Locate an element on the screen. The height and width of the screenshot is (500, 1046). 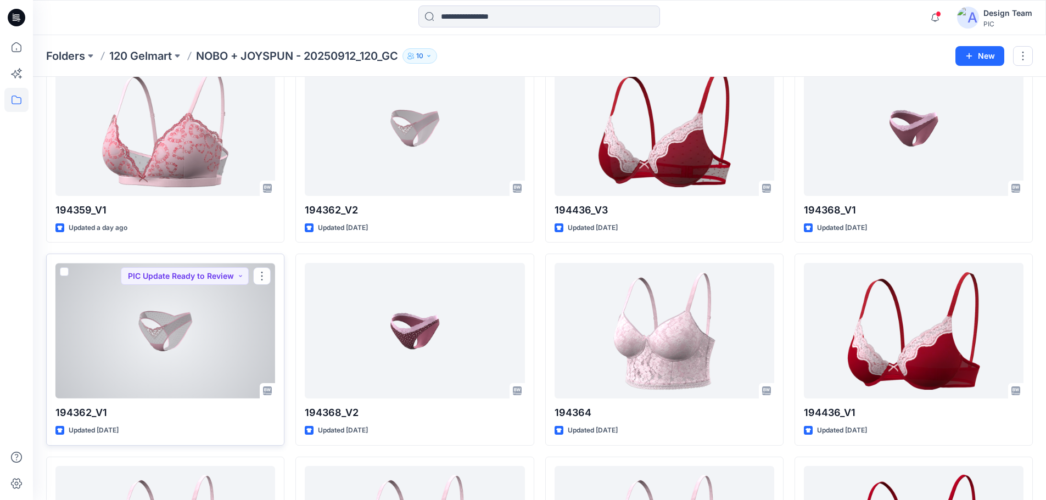
p: 194368_V1 is located at coordinates (913, 210).